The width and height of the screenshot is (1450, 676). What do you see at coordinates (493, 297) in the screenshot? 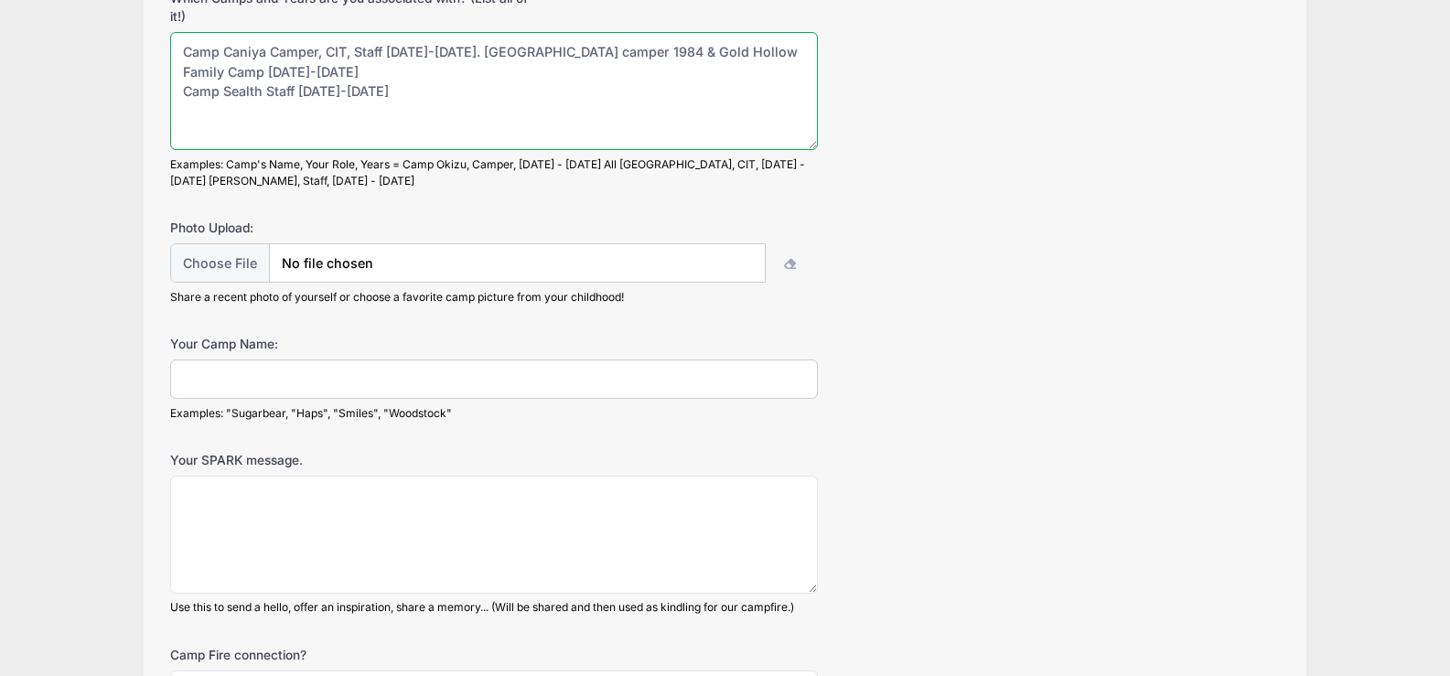
I see `div: Share a recent photo of yourself or choose a favorite camp picture from your childhood!` at bounding box center [493, 297].